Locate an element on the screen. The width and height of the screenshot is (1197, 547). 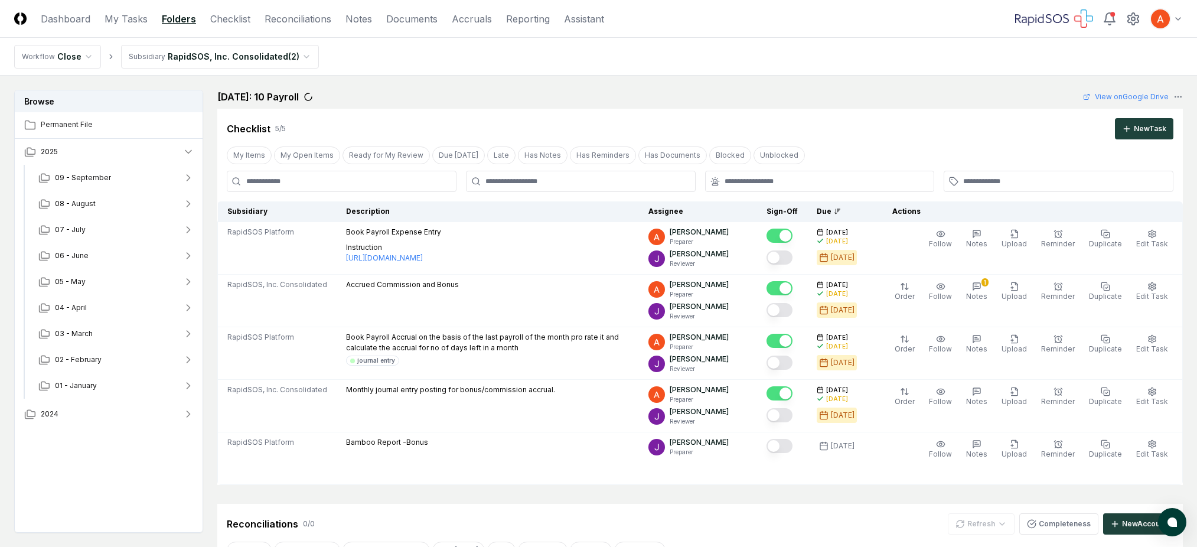
button: 06 - June is located at coordinates (116, 256).